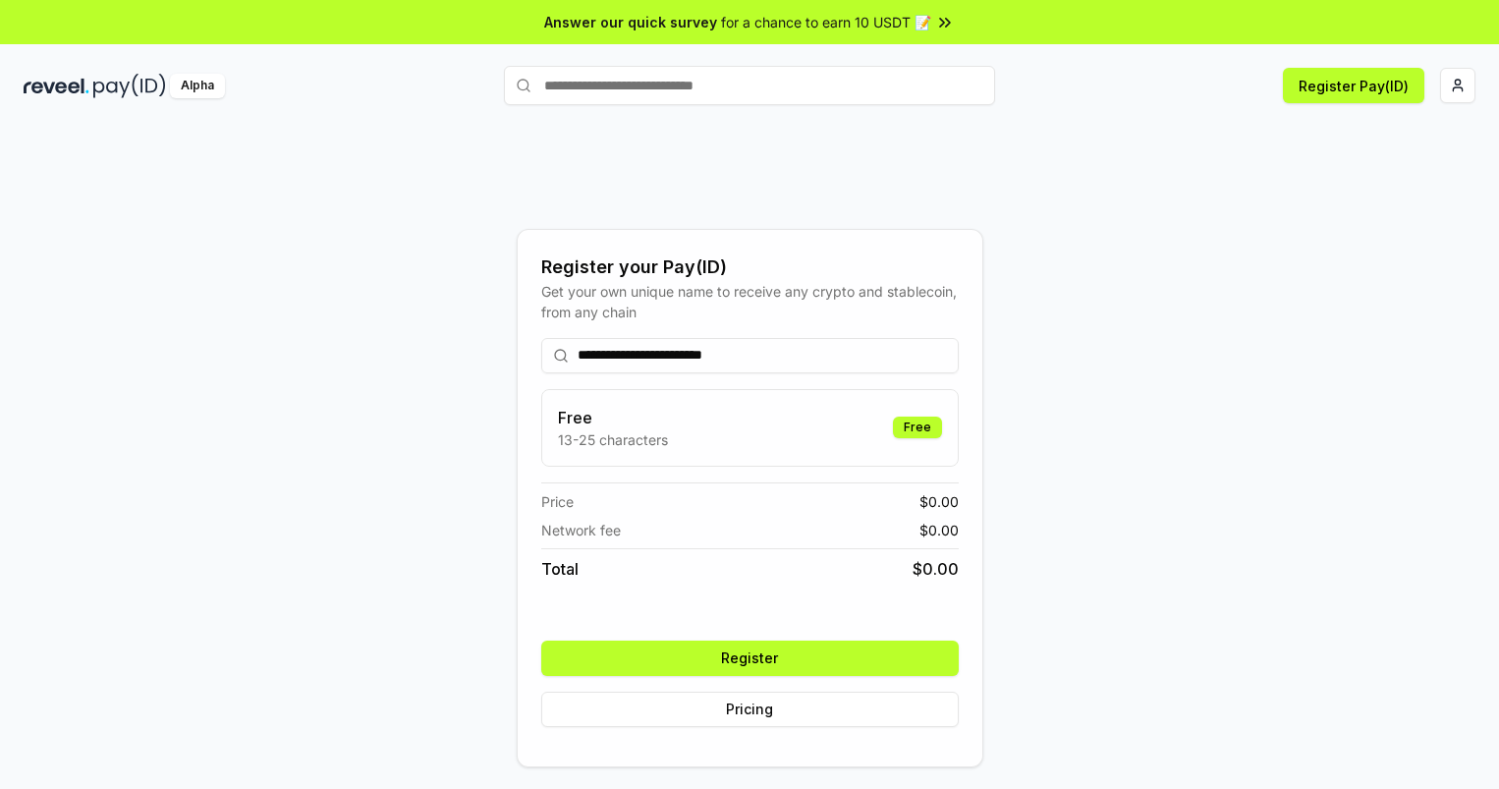 This screenshot has width=1499, height=789. Describe the element at coordinates (580, 529) in the screenshot. I see `span: Network fee` at that location.